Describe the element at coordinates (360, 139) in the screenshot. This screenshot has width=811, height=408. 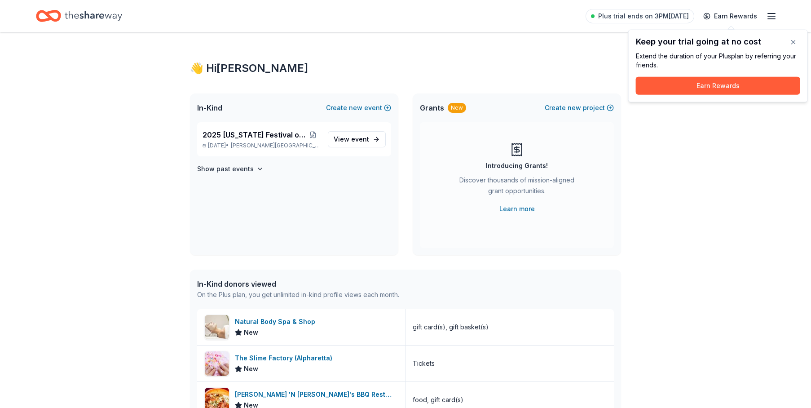
I see `span: event` at that location.